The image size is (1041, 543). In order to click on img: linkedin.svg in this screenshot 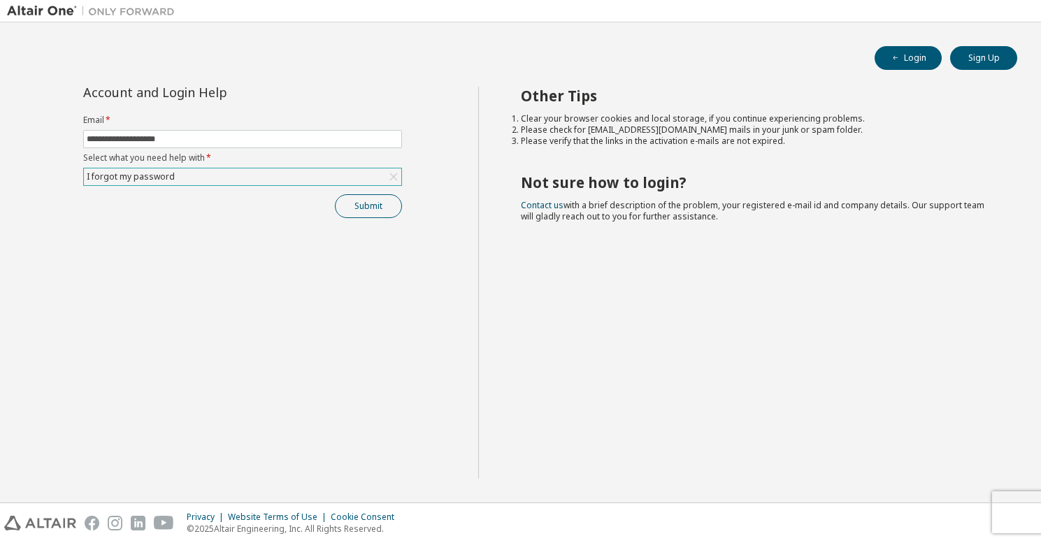, I will do `click(138, 523)`.